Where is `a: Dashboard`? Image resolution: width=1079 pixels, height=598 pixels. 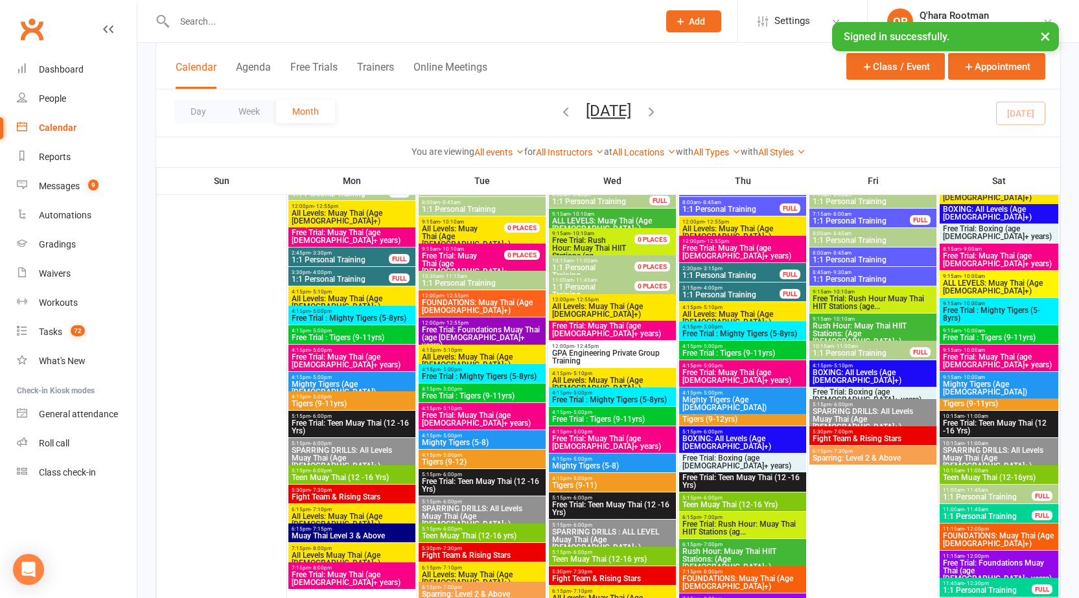 a: Dashboard is located at coordinates (76, 69).